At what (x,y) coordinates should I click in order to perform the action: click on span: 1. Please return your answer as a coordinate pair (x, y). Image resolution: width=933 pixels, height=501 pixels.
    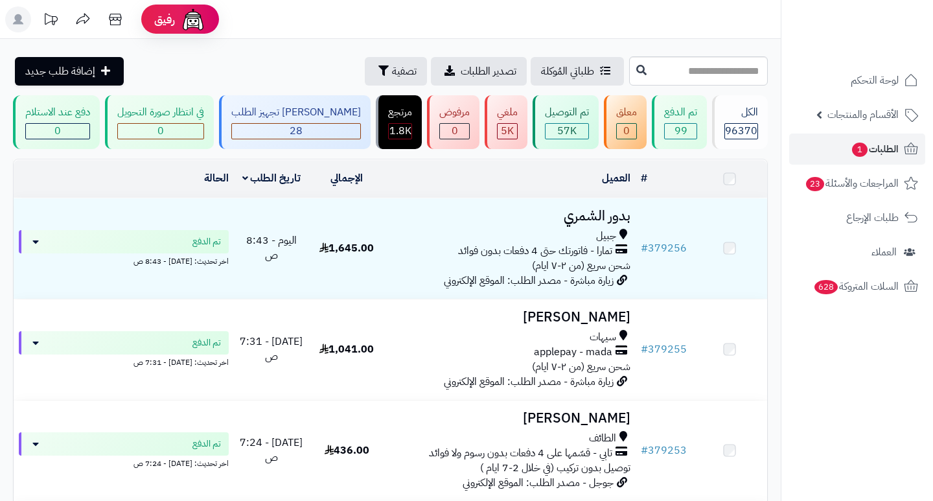
    Looking at the image, I should click on (859, 149).